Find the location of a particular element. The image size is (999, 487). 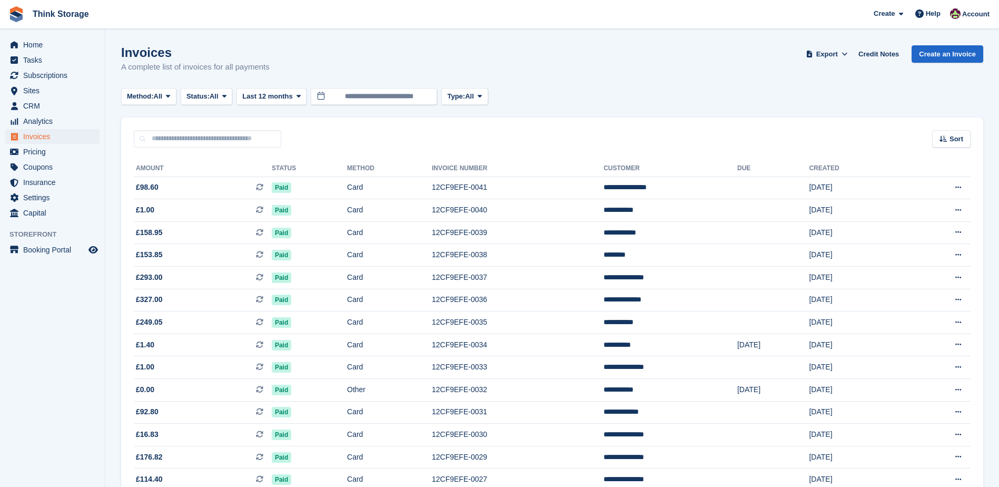

td: 12CF9EFE-0030 is located at coordinates (518, 434).